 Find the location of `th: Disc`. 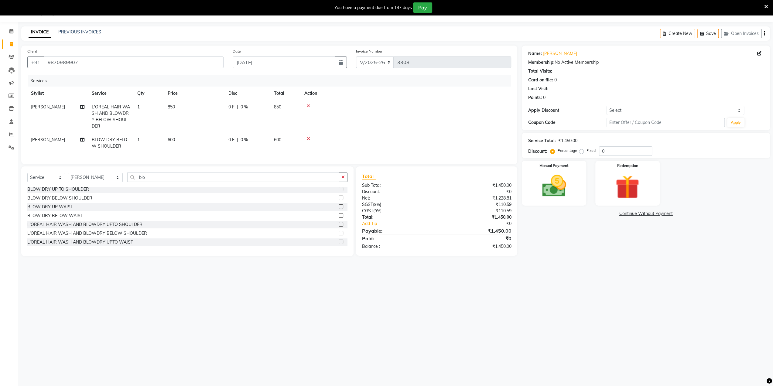

th: Disc is located at coordinates (248, 93).